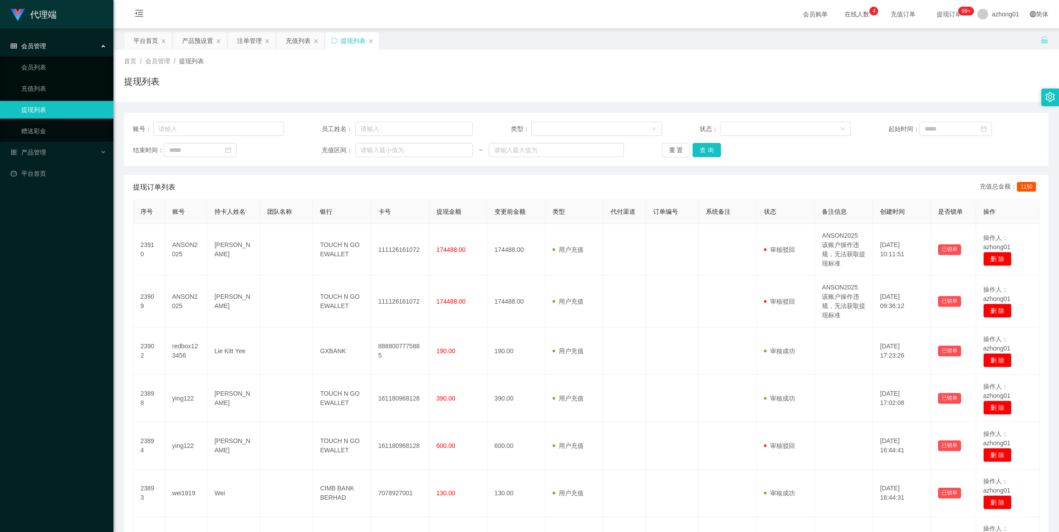 The image size is (1059, 532). Describe the element at coordinates (186, 493) in the screenshot. I see `td: wei1919` at that location.